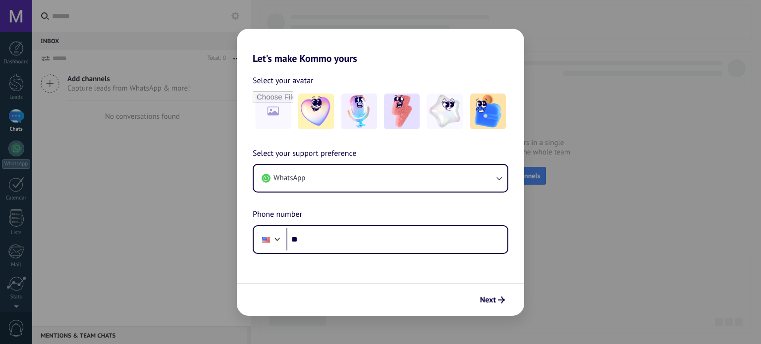 The width and height of the screenshot is (761, 344). I want to click on span: Phone number, so click(277, 215).